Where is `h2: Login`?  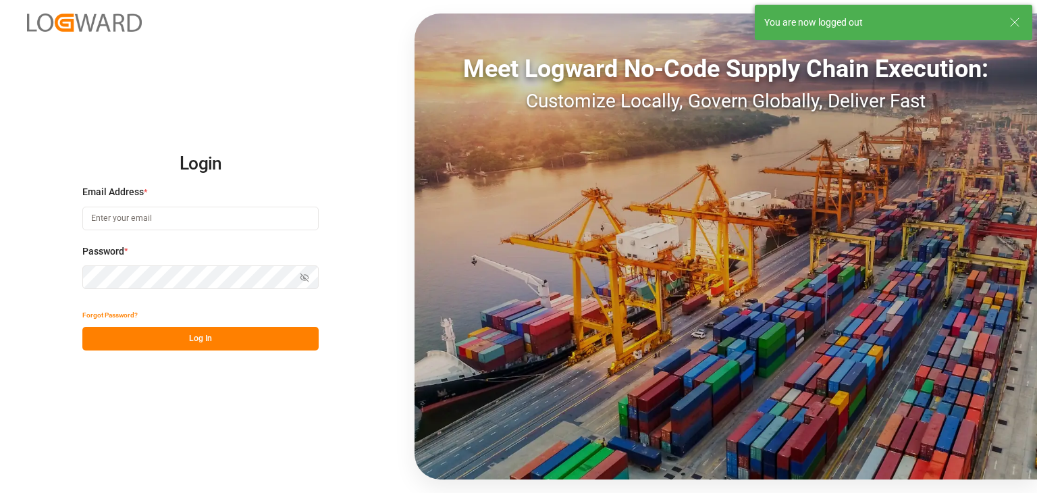
h2: Login is located at coordinates (200, 164).